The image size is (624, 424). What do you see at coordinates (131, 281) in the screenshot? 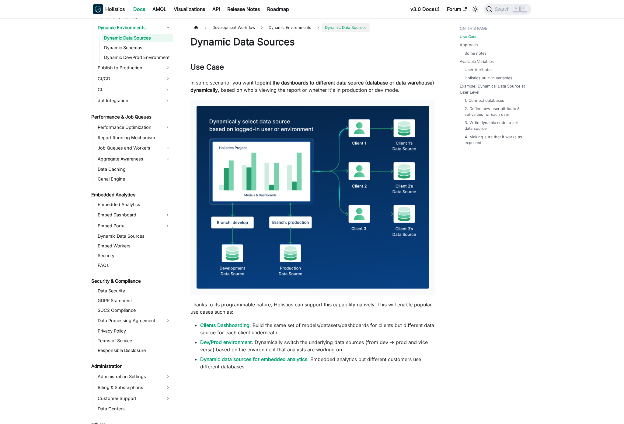
I see `a: Security & Compliance` at bounding box center [131, 281].